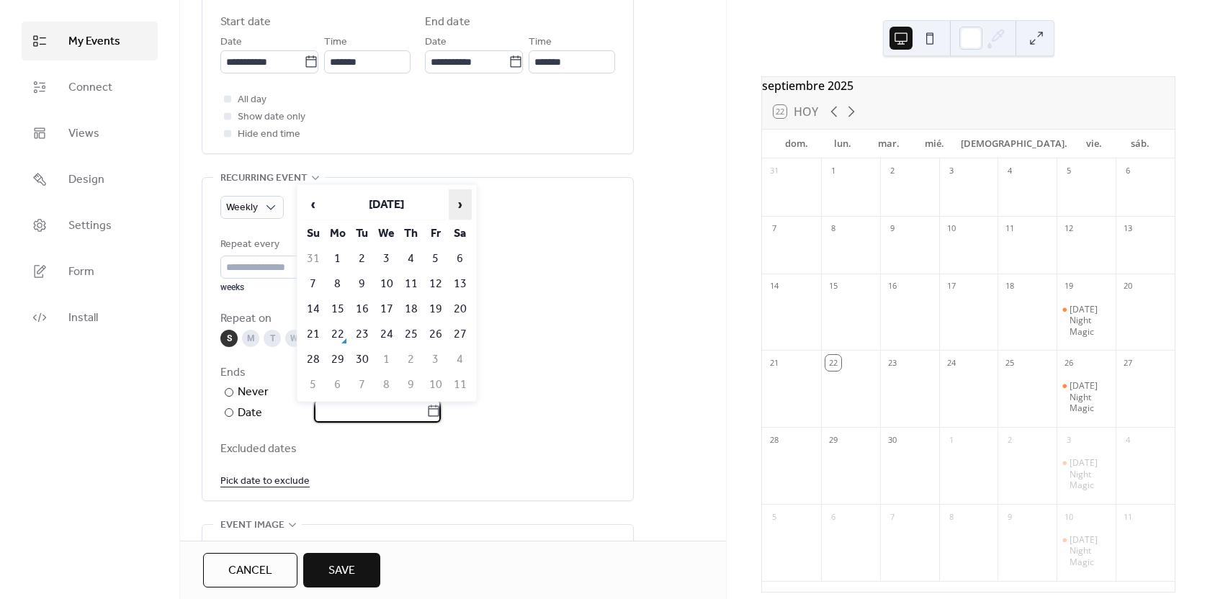 The width and height of the screenshot is (1210, 599). What do you see at coordinates (934, 144) in the screenshot?
I see `div: mié.` at bounding box center [934, 144].